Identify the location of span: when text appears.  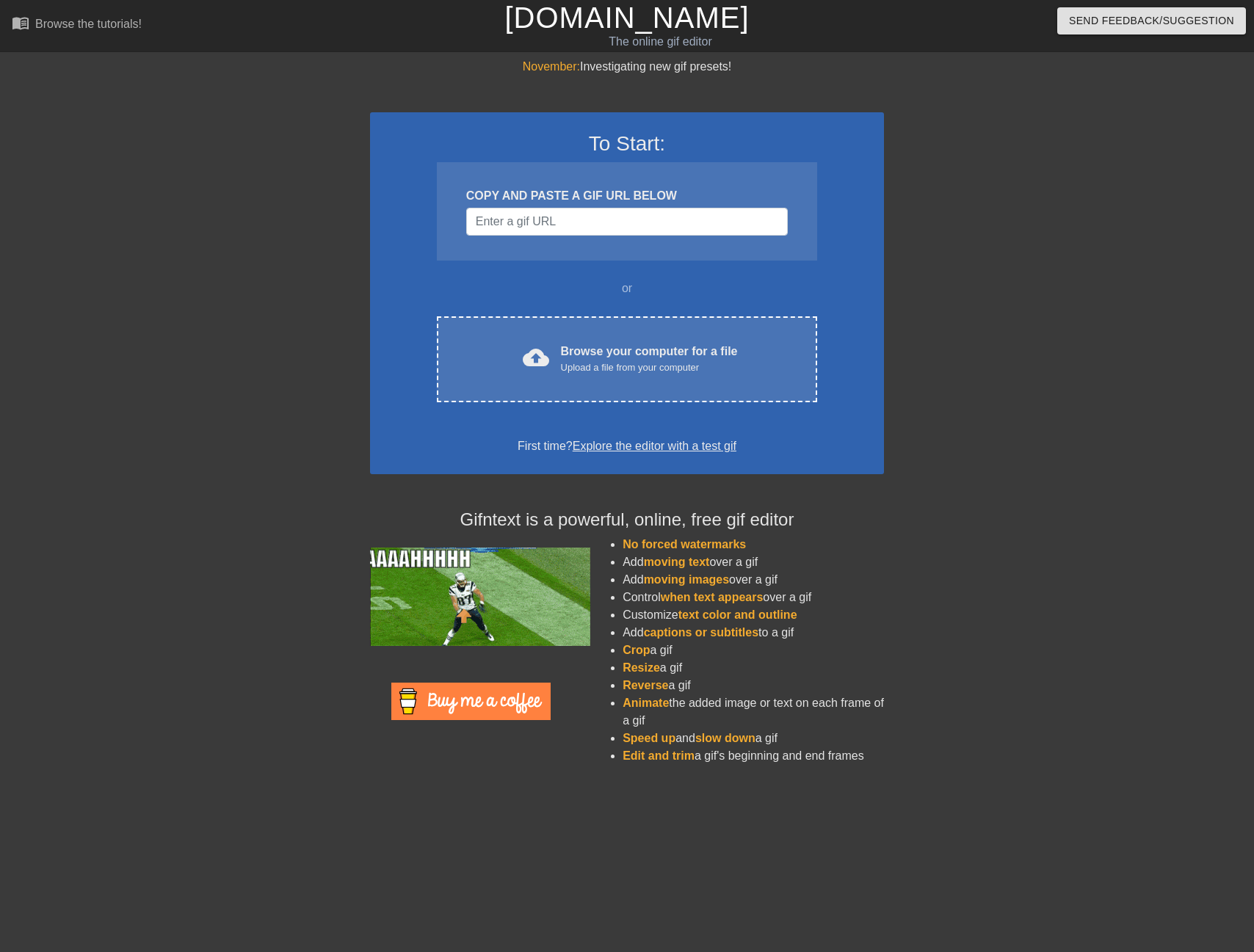
(712, 597).